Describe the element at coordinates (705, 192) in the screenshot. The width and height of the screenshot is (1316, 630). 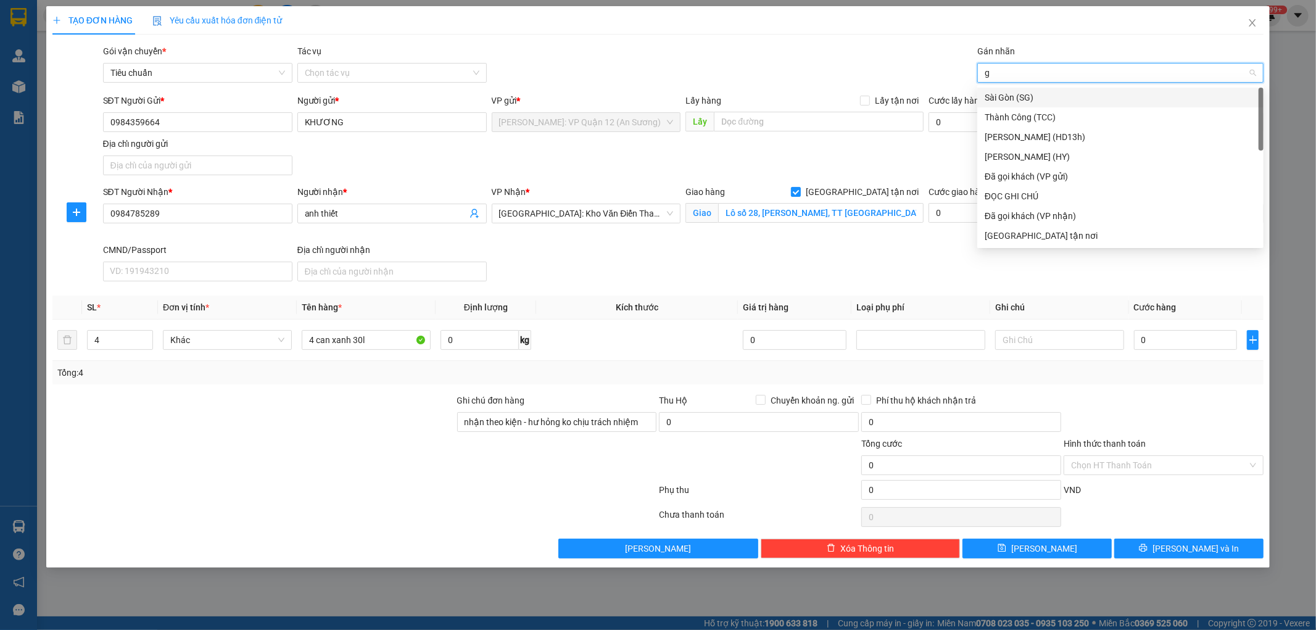
I see `span: Giao hàng` at that location.